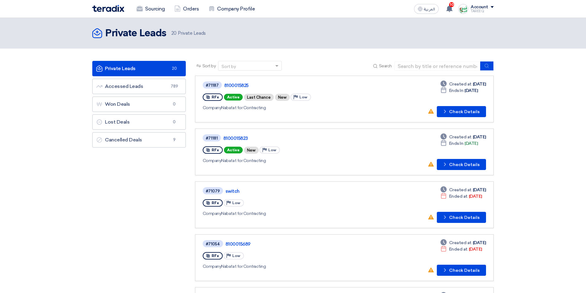  I want to click on a: switch, so click(302, 191).